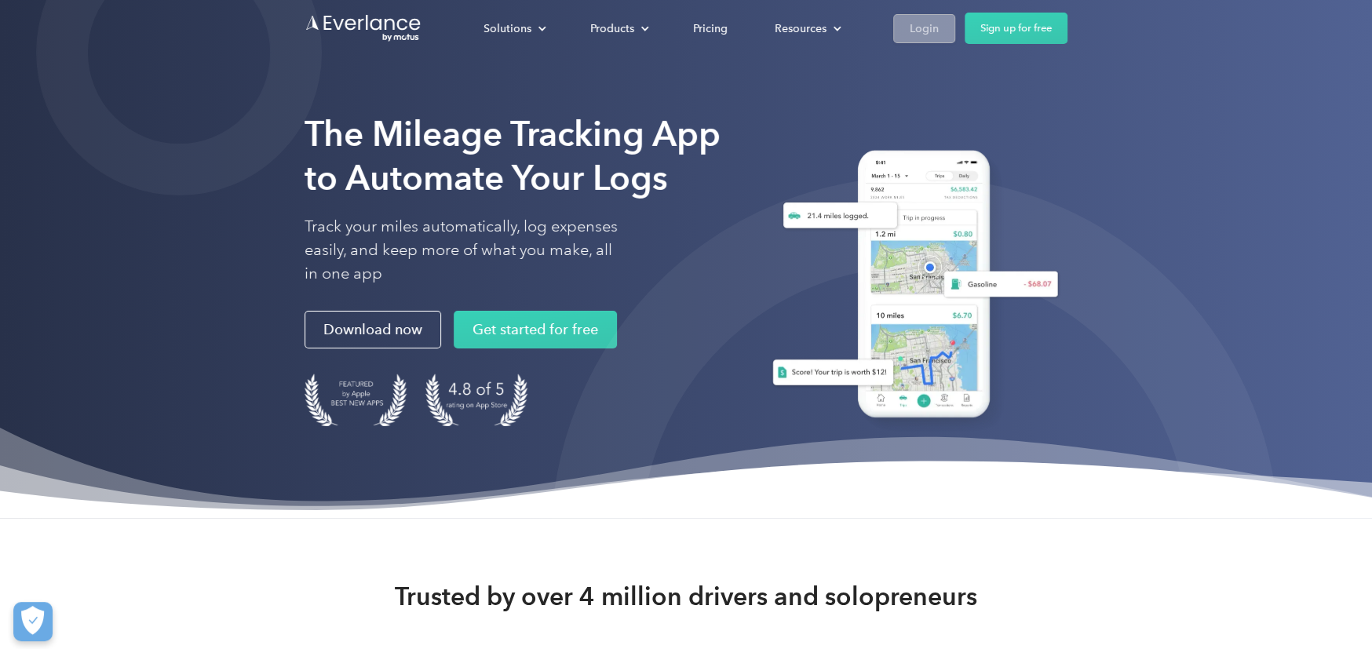 Image resolution: width=1372 pixels, height=649 pixels. Describe the element at coordinates (512, 155) in the screenshot. I see `strong: The Mileage Tracking App to Automate Your Logs` at that location.